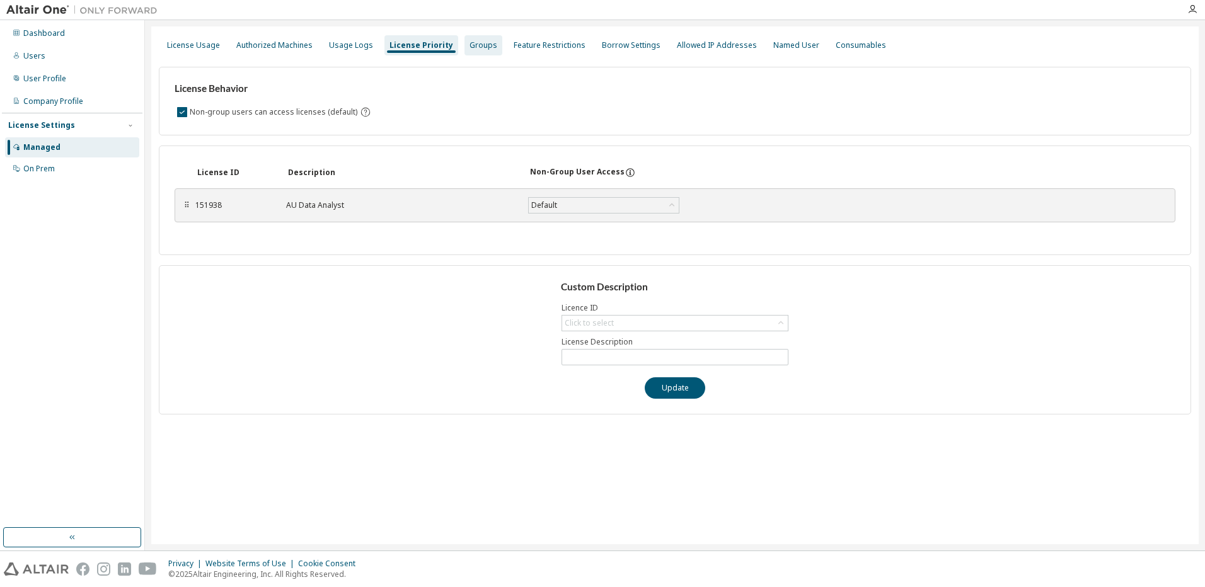 This screenshot has height=587, width=1205. What do you see at coordinates (421, 45) in the screenshot?
I see `div: License Priority` at bounding box center [421, 45].